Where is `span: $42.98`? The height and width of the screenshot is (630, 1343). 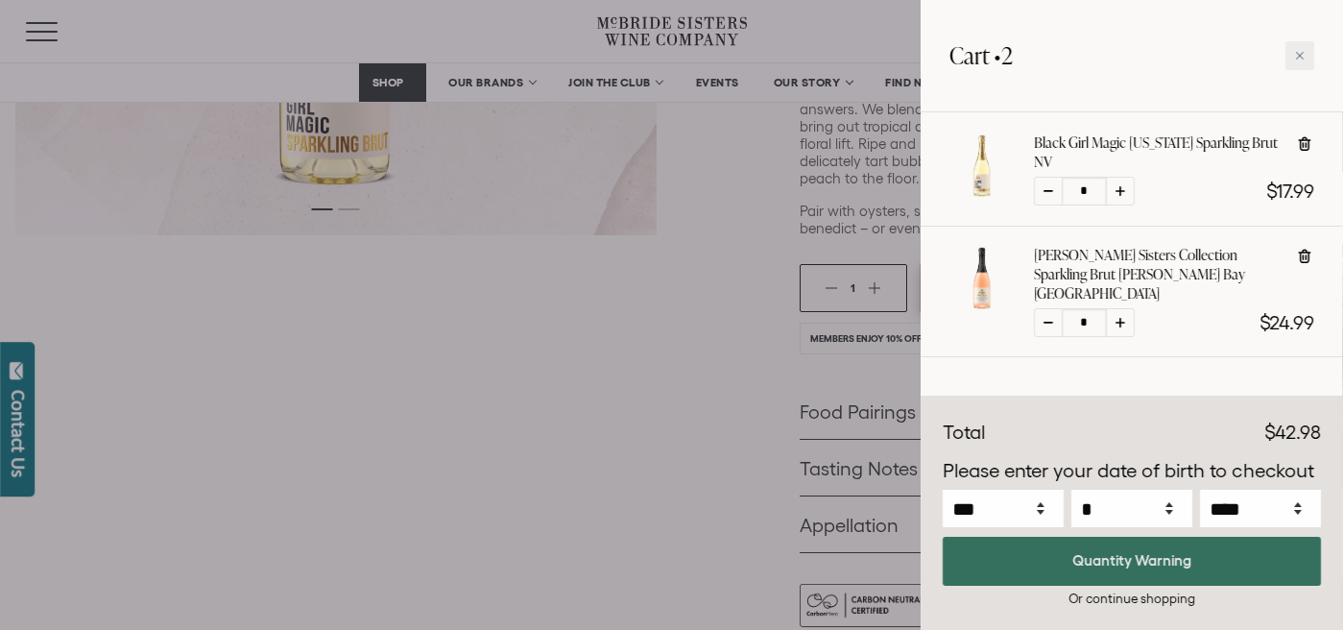
span: $42.98 is located at coordinates (1293, 432).